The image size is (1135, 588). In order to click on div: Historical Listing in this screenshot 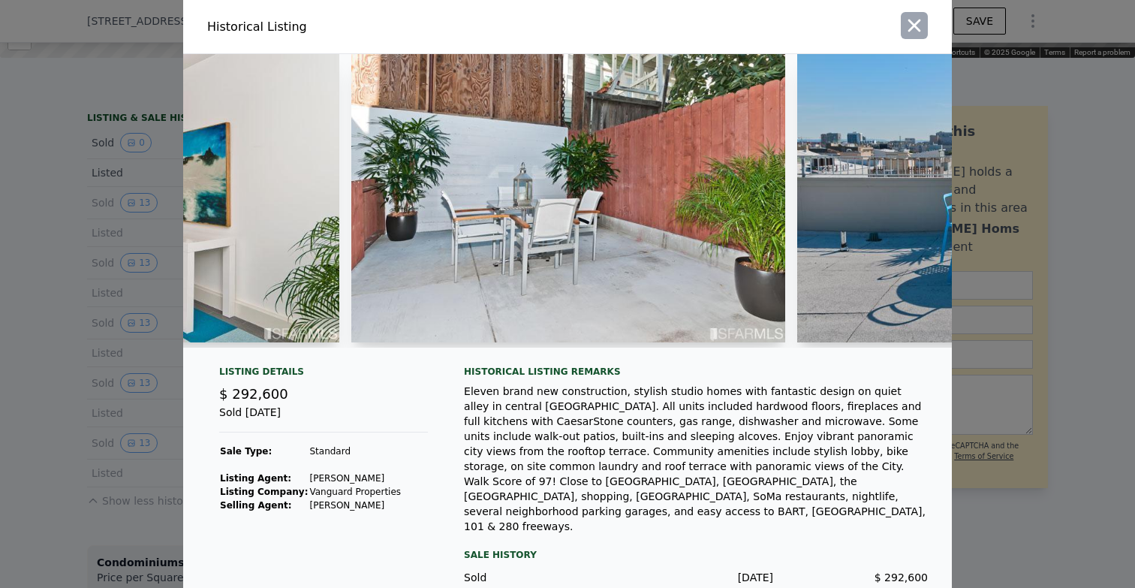, I will do `click(384, 27)`.